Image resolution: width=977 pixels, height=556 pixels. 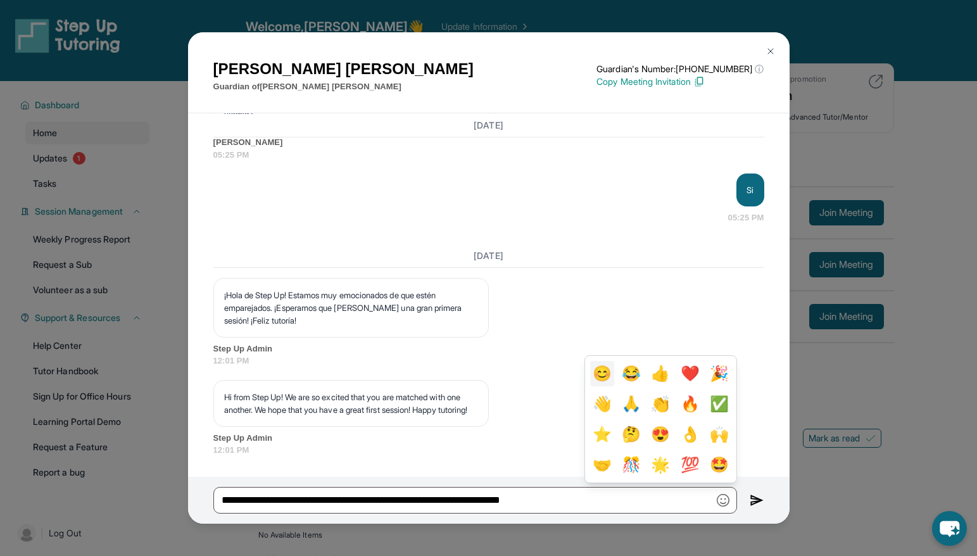 What do you see at coordinates (680, 82) in the screenshot?
I see `p: Copy Meeting Invitation` at bounding box center [680, 82].